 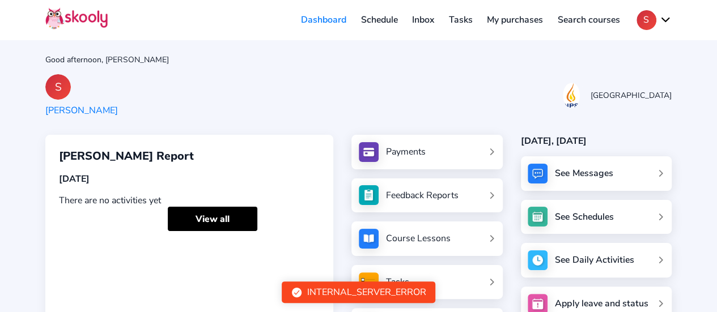 I want to click on a: Inbox, so click(x=423, y=20).